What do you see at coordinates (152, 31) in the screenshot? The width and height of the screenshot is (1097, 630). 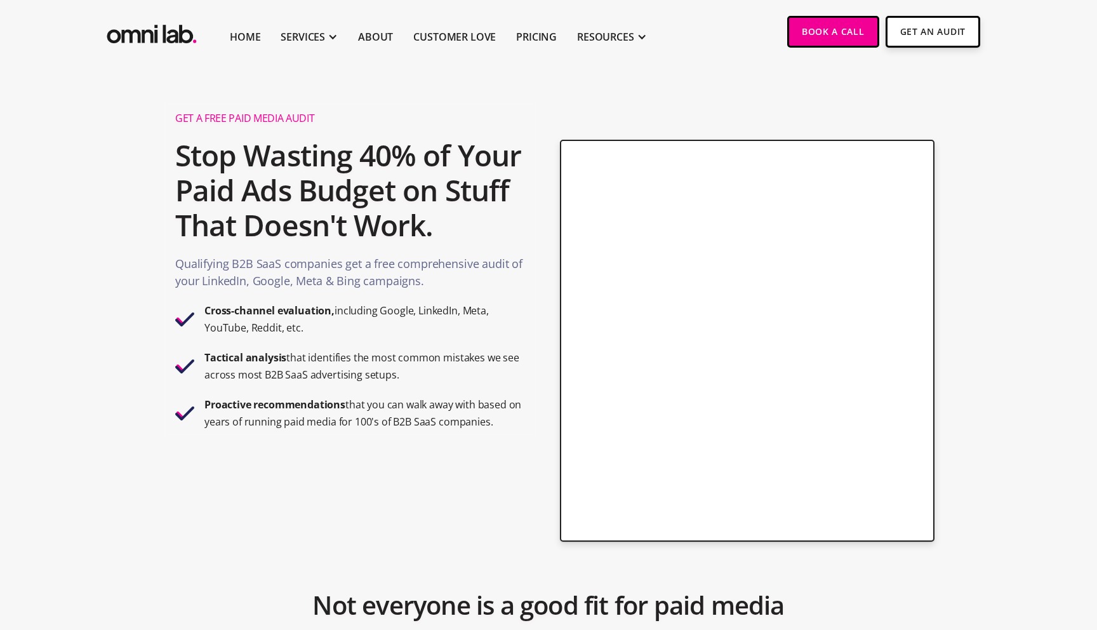 I see `img: Omni Lab: B2B SaaS Demand Generation Agency` at bounding box center [152, 31].